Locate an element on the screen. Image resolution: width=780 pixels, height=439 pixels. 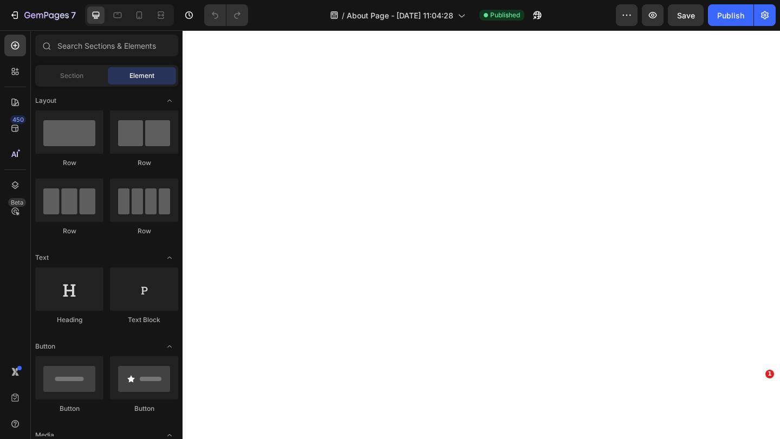
span: Text is located at coordinates (42, 258).